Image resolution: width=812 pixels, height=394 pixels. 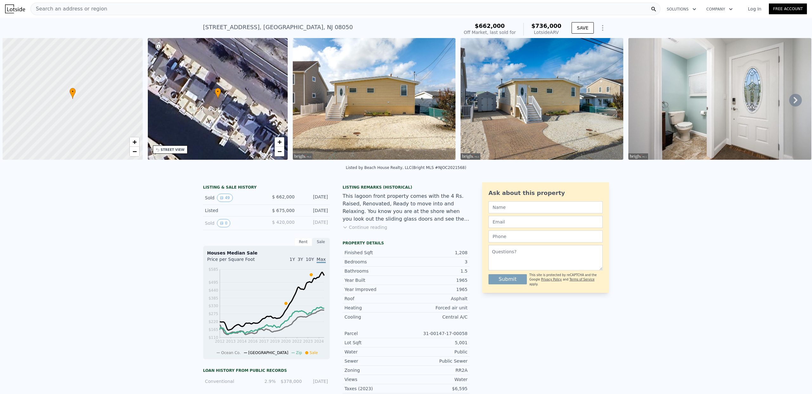 What do you see at coordinates (172, 150) in the screenshot?
I see `div: STREET VIEW` at bounding box center [172, 150].